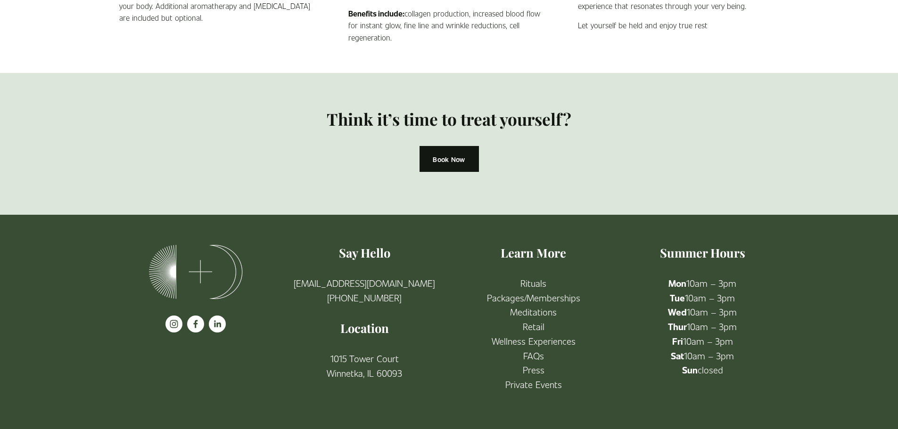 This screenshot has height=429, width=898. What do you see at coordinates (533, 341) in the screenshot?
I see `a: Wellness Experiences` at bounding box center [533, 341].